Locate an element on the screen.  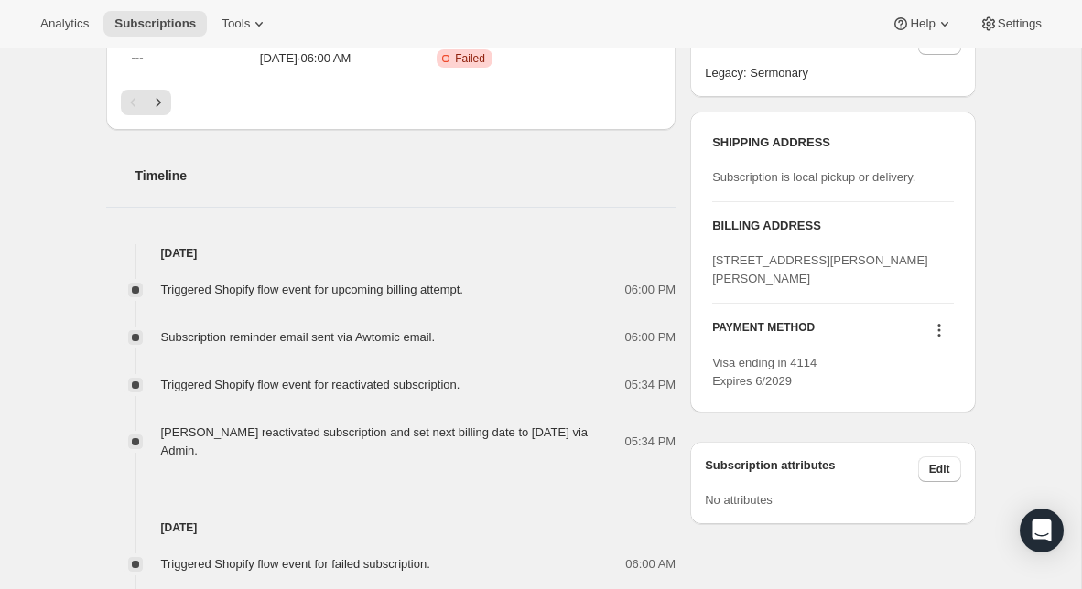
h3: Subscription attributes is located at coordinates (811, 470).